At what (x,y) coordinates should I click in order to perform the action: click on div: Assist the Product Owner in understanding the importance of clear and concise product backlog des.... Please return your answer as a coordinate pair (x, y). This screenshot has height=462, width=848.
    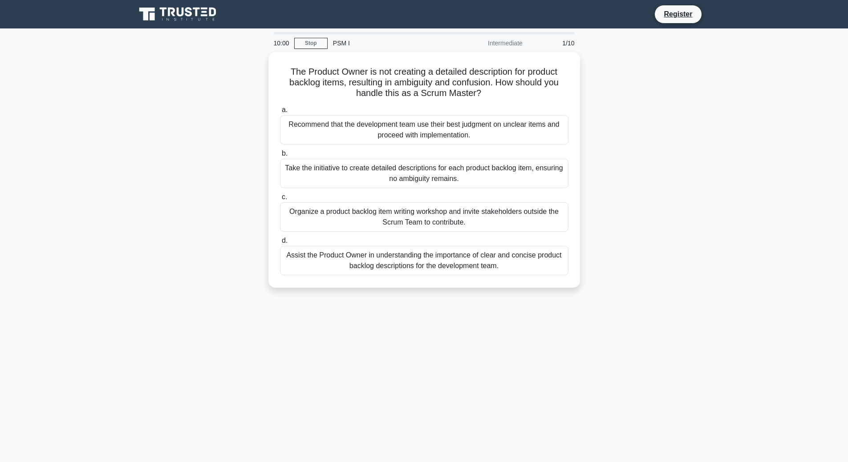
    Looking at the image, I should click on (424, 261).